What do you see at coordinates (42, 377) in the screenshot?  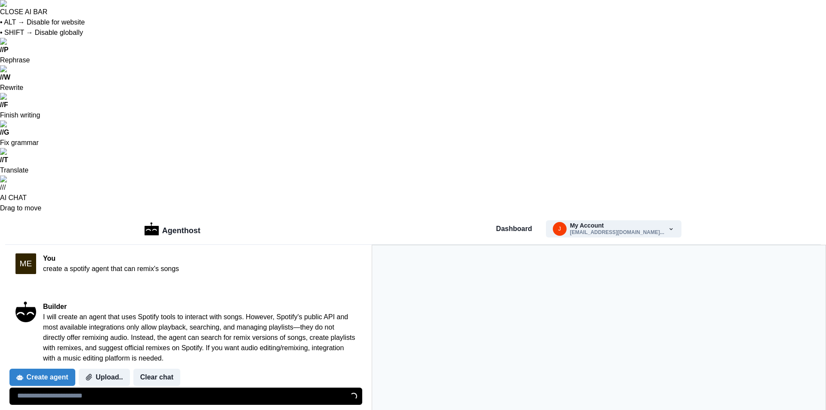 I see `button: Create agent` at bounding box center [42, 377].